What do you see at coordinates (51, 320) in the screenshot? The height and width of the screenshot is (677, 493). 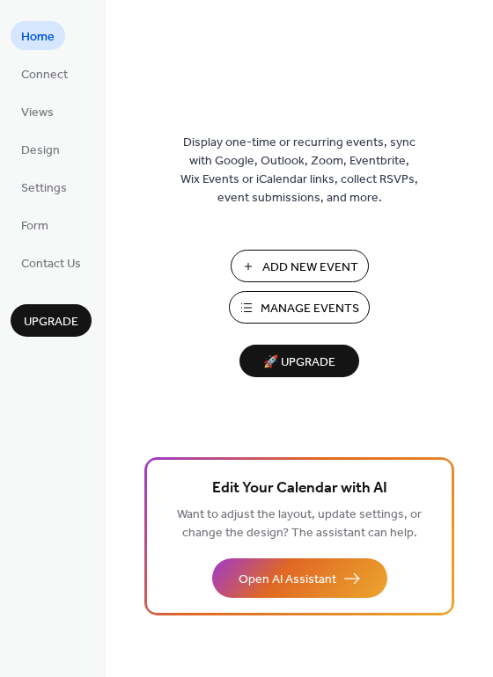 I see `button: Upgrade` at bounding box center [51, 320].